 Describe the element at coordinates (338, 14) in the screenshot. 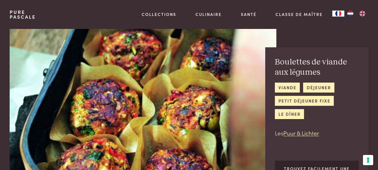

I see `div: Language` at that location.